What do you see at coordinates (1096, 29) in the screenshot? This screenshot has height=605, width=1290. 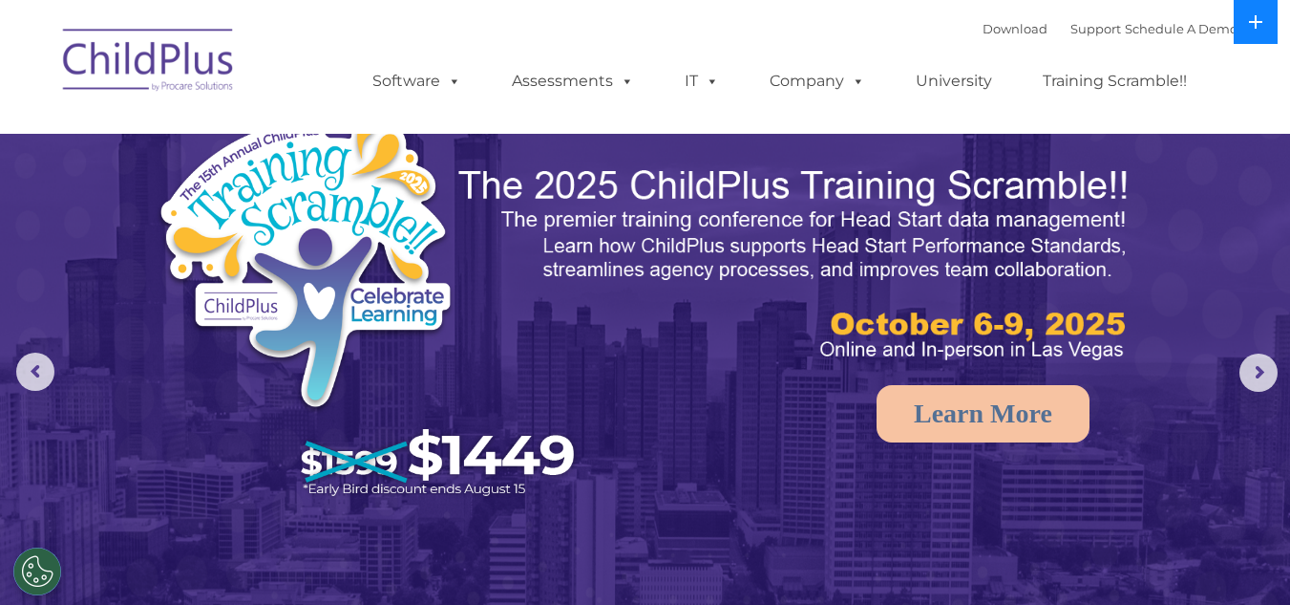 I see `a: Support` at bounding box center [1096, 29].